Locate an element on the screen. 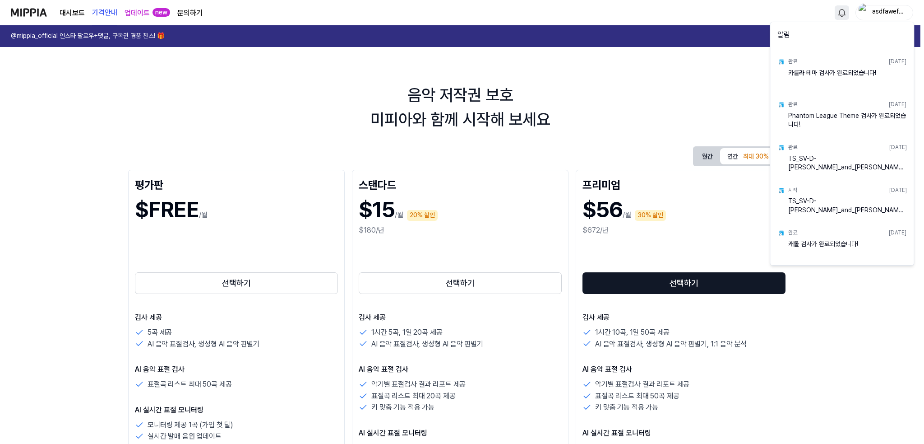  div: Phantom League Theme 검사가 완료되었습니다! is located at coordinates (847, 120).